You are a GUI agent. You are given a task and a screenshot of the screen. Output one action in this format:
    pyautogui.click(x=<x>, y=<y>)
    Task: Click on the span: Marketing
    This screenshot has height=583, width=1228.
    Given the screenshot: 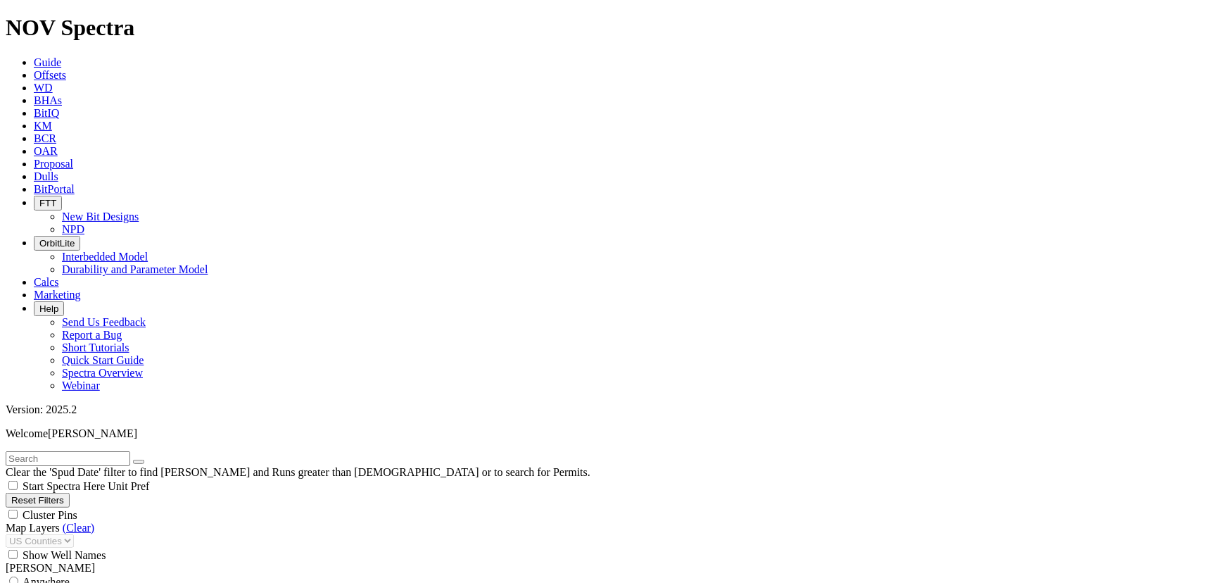 What is the action you would take?
    pyautogui.click(x=57, y=294)
    